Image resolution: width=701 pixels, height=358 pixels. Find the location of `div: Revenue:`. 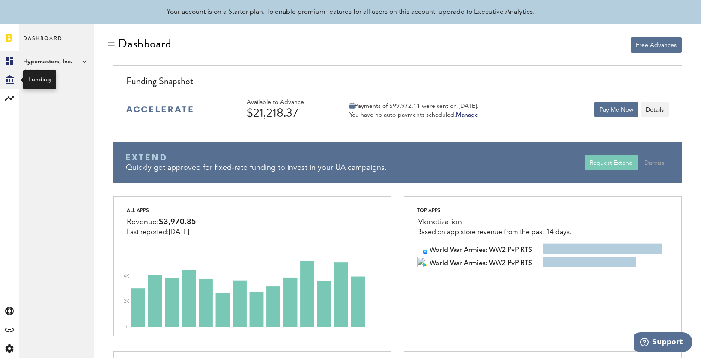

div: Revenue: is located at coordinates (161, 222).